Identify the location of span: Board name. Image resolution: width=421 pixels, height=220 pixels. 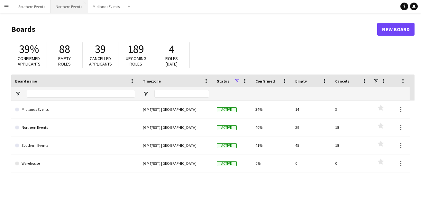
(26, 81).